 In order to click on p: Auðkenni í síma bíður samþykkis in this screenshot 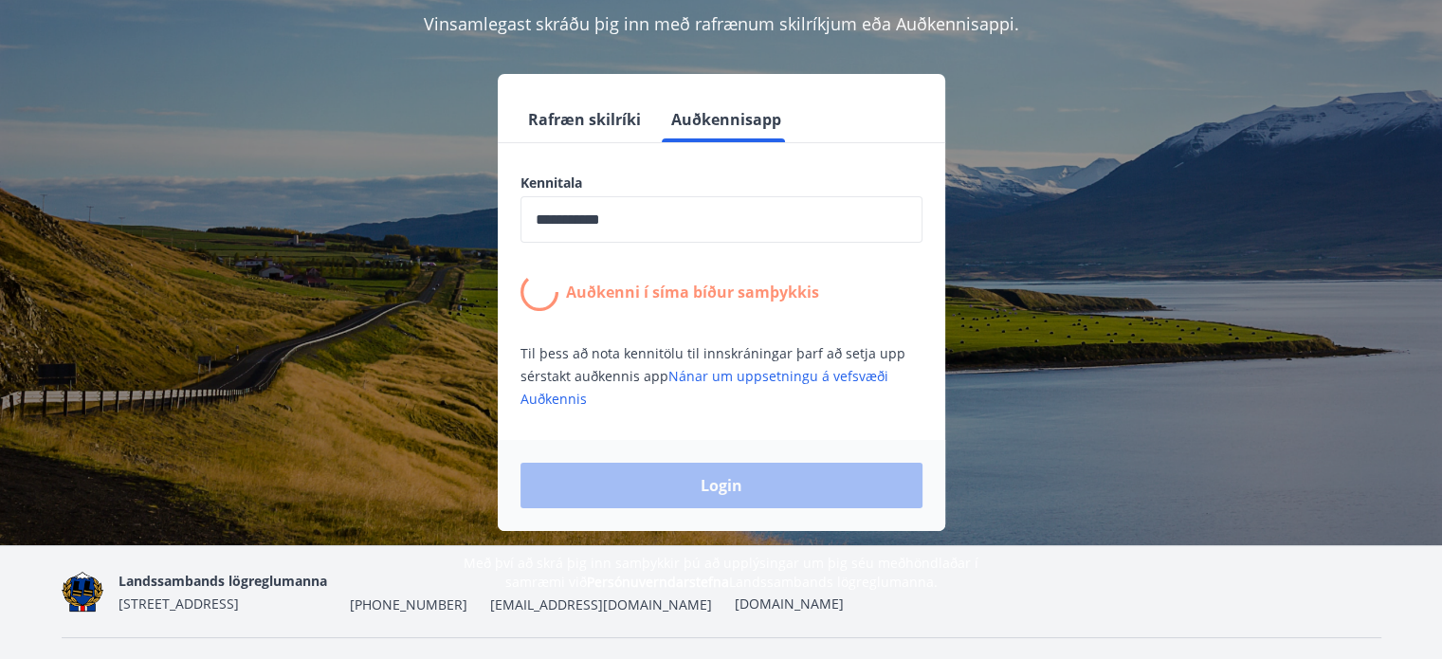, I will do `click(692, 292)`.